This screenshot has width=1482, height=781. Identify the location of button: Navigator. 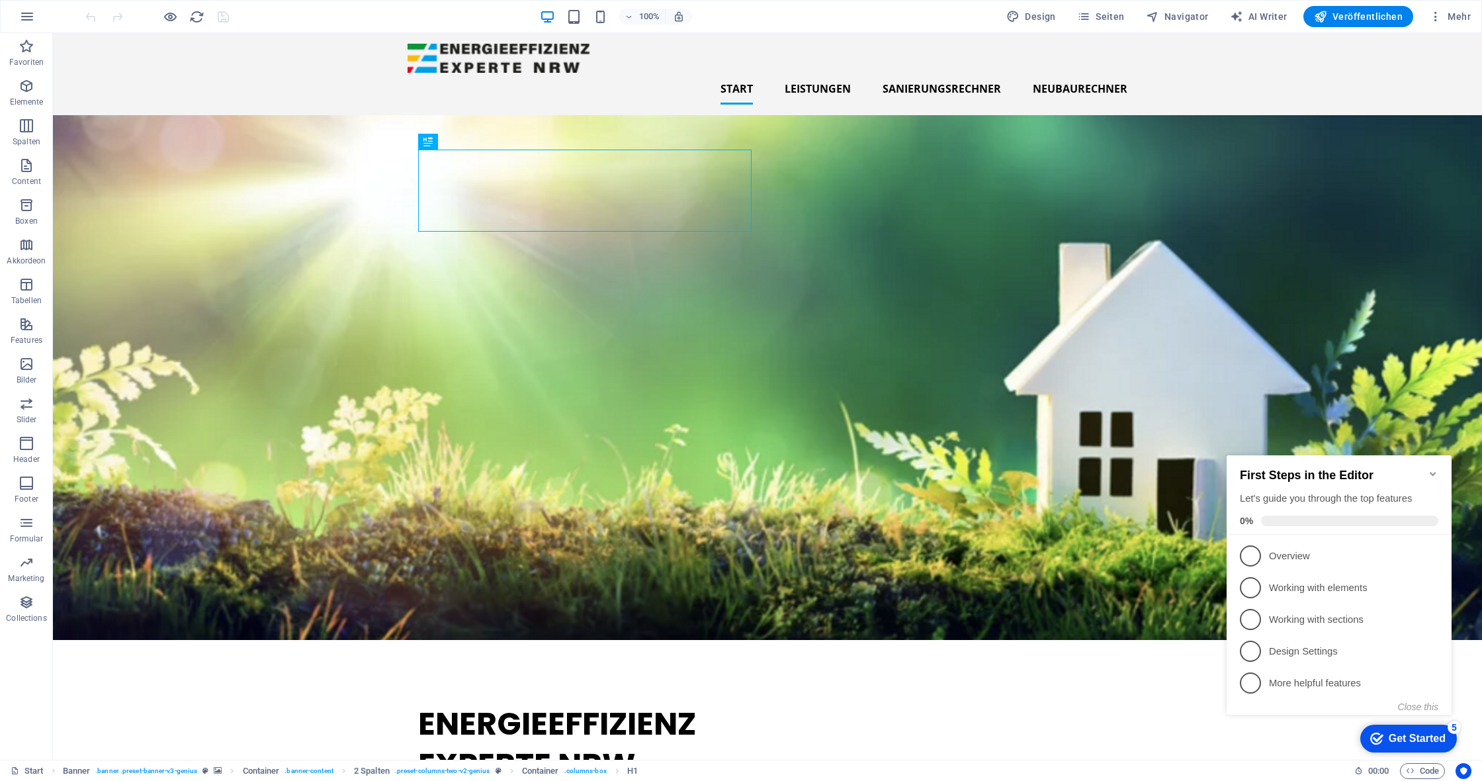
(1177, 17).